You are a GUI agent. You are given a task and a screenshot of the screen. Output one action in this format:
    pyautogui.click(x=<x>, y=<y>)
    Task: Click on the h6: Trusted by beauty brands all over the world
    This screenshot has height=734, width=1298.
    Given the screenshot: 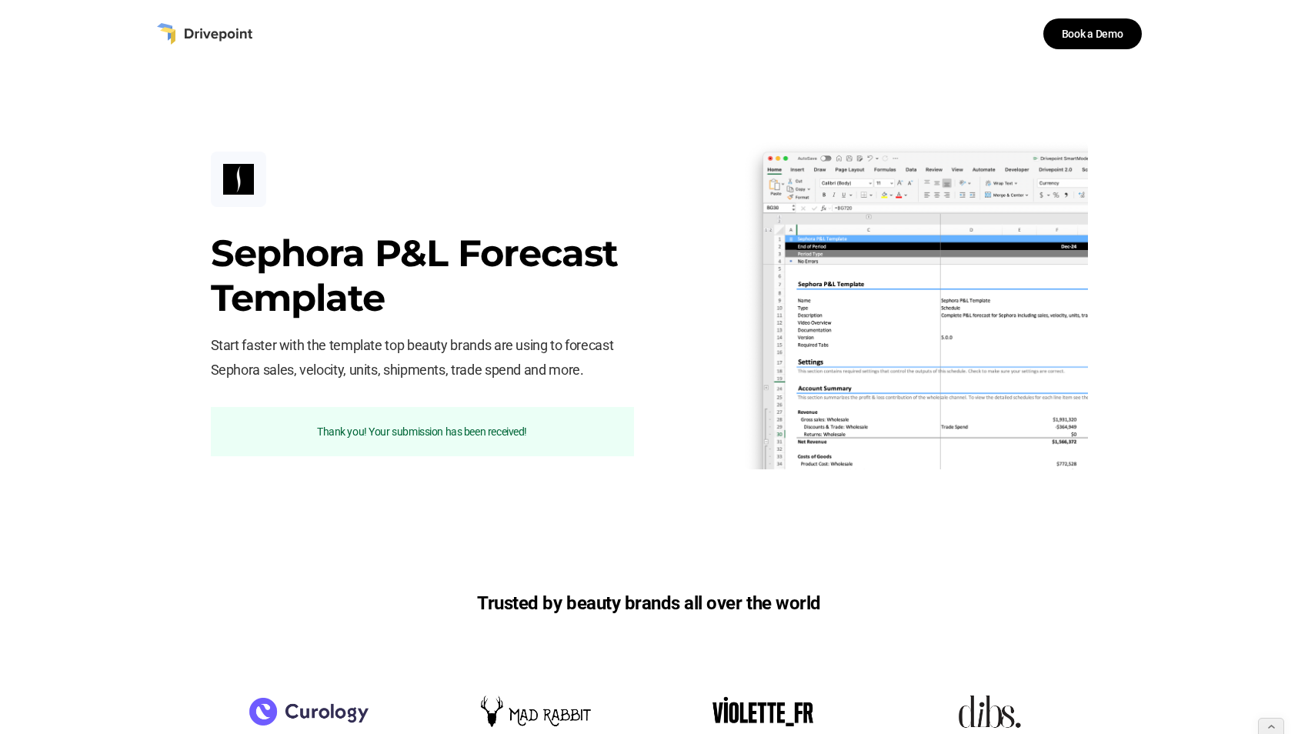 What is the action you would take?
    pyautogui.click(x=649, y=603)
    